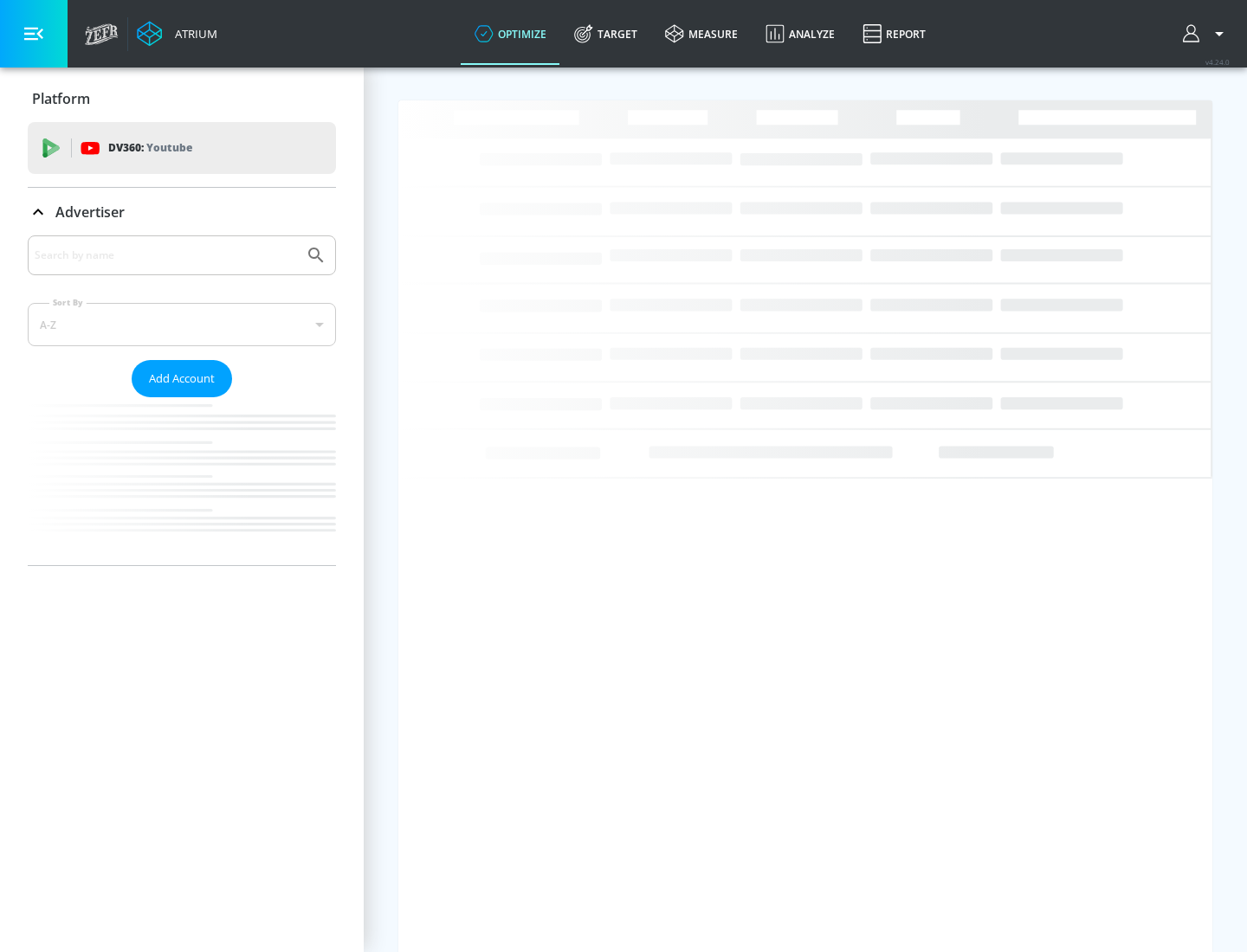 This screenshot has height=952, width=1247. What do you see at coordinates (182, 482) in the screenshot?
I see `nav: list of Advertiser` at bounding box center [182, 482].